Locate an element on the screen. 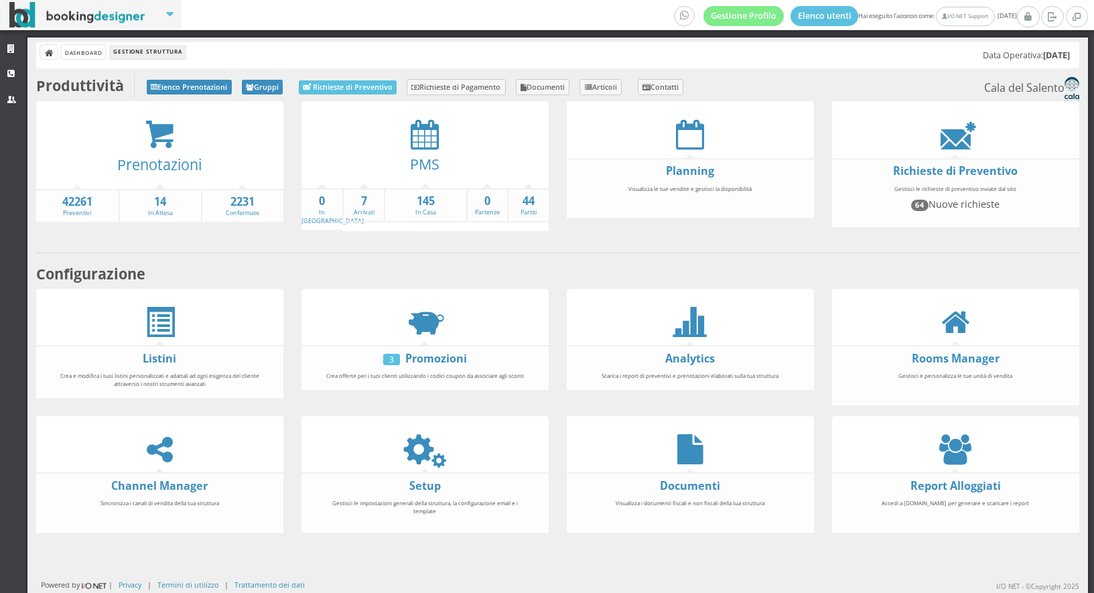 This screenshot has height=593, width=1094. a: Articoli is located at coordinates (600, 87).